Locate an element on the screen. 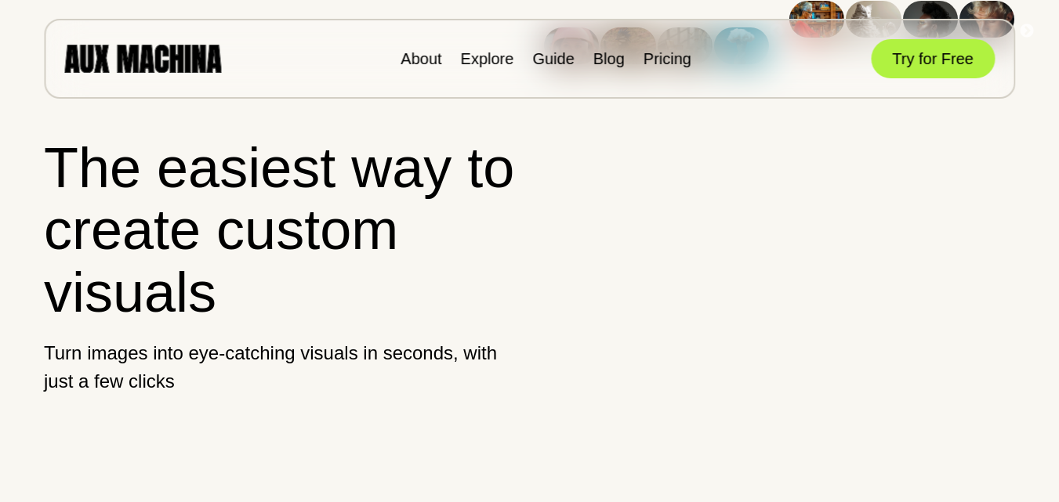  img: AUX MACHINA is located at coordinates (143, 58).